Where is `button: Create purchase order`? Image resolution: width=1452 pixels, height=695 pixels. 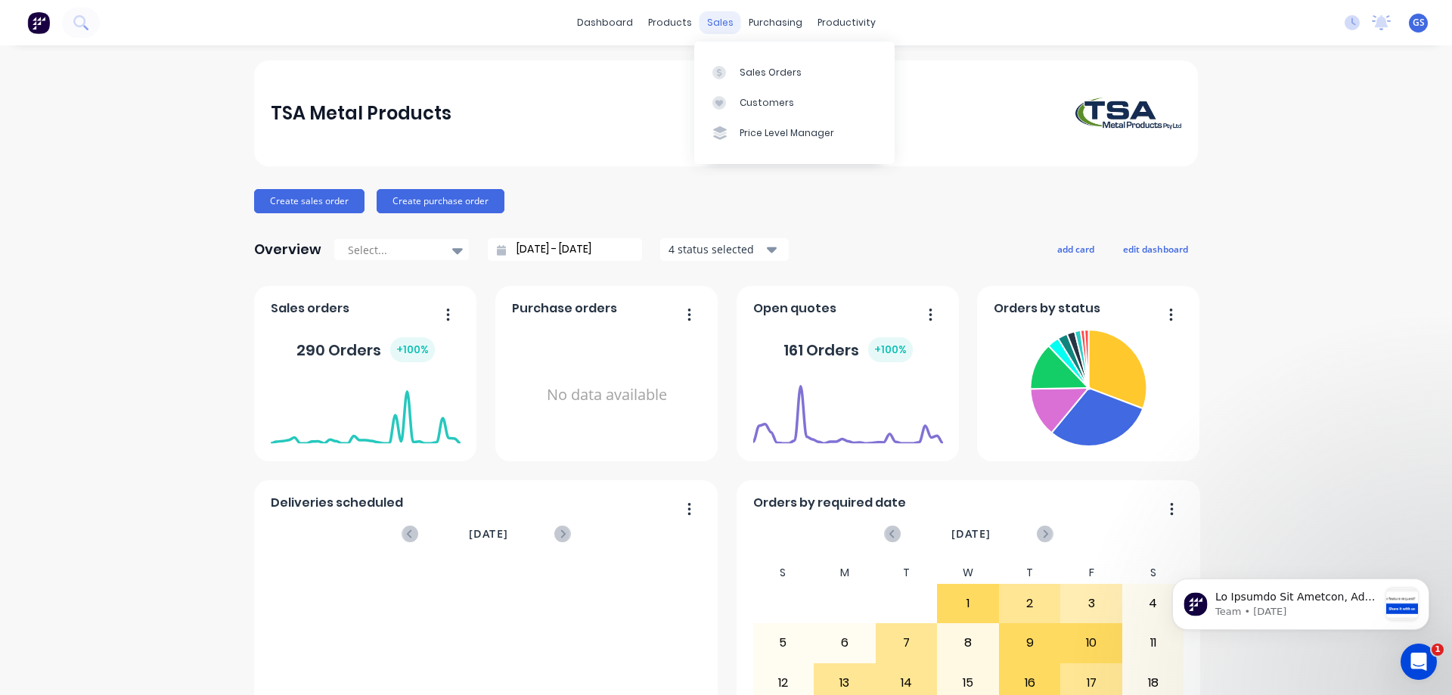
button: Create purchase order is located at coordinates (440, 201).